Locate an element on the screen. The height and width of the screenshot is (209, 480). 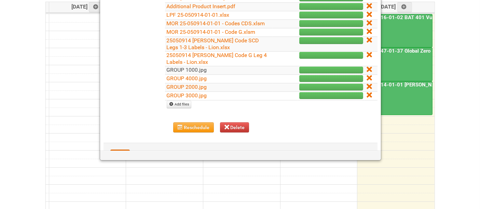
button: Delete is located at coordinates (235, 127).